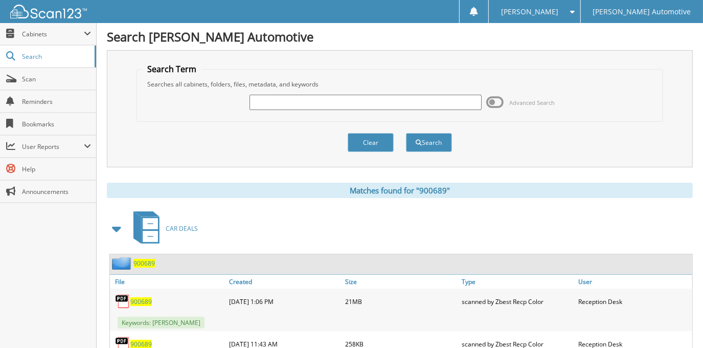  I want to click on button: Search, so click(429, 142).